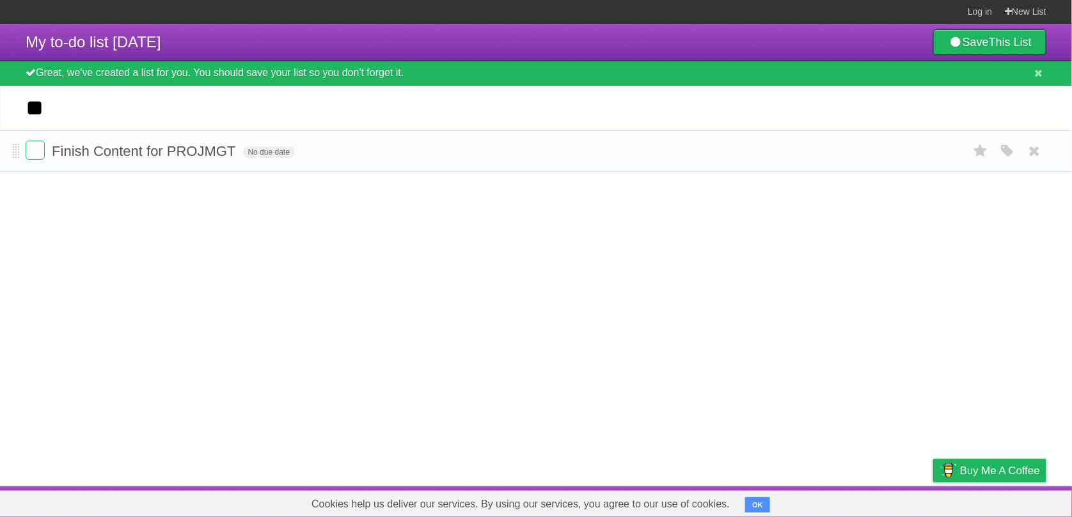 The image size is (1072, 517). What do you see at coordinates (269, 152) in the screenshot?
I see `span: No due date` at bounding box center [269, 152].